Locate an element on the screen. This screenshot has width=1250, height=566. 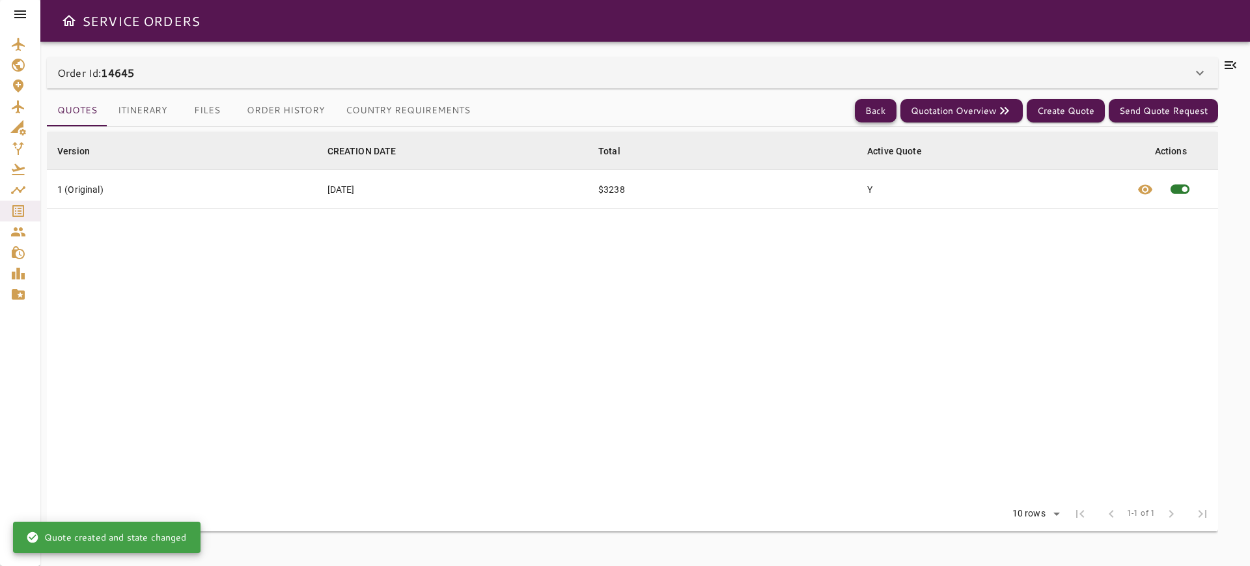
div: Total is located at coordinates (609, 151).